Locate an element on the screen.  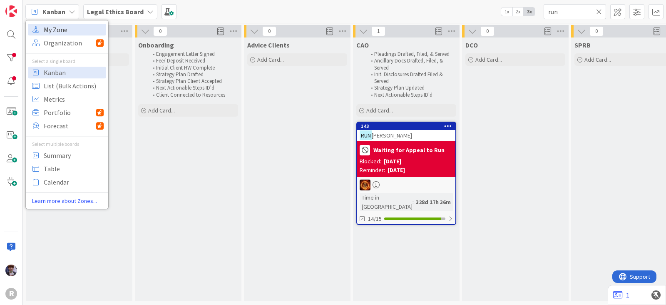
a: Organization is located at coordinates (67, 43).